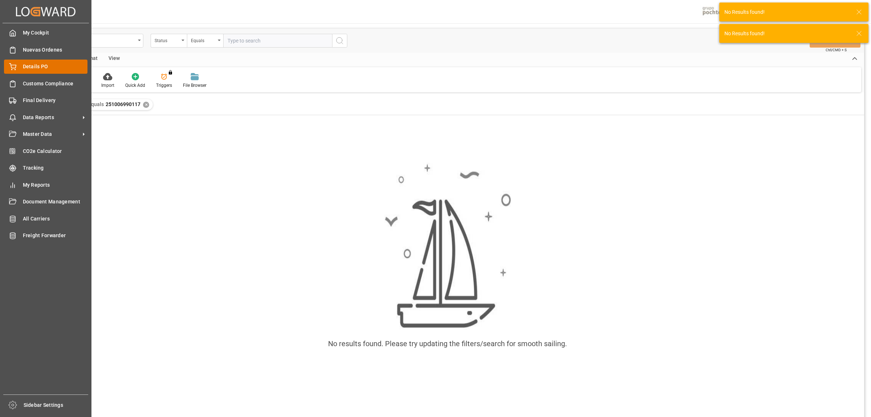  I want to click on a: Customs Compliance, so click(46, 83).